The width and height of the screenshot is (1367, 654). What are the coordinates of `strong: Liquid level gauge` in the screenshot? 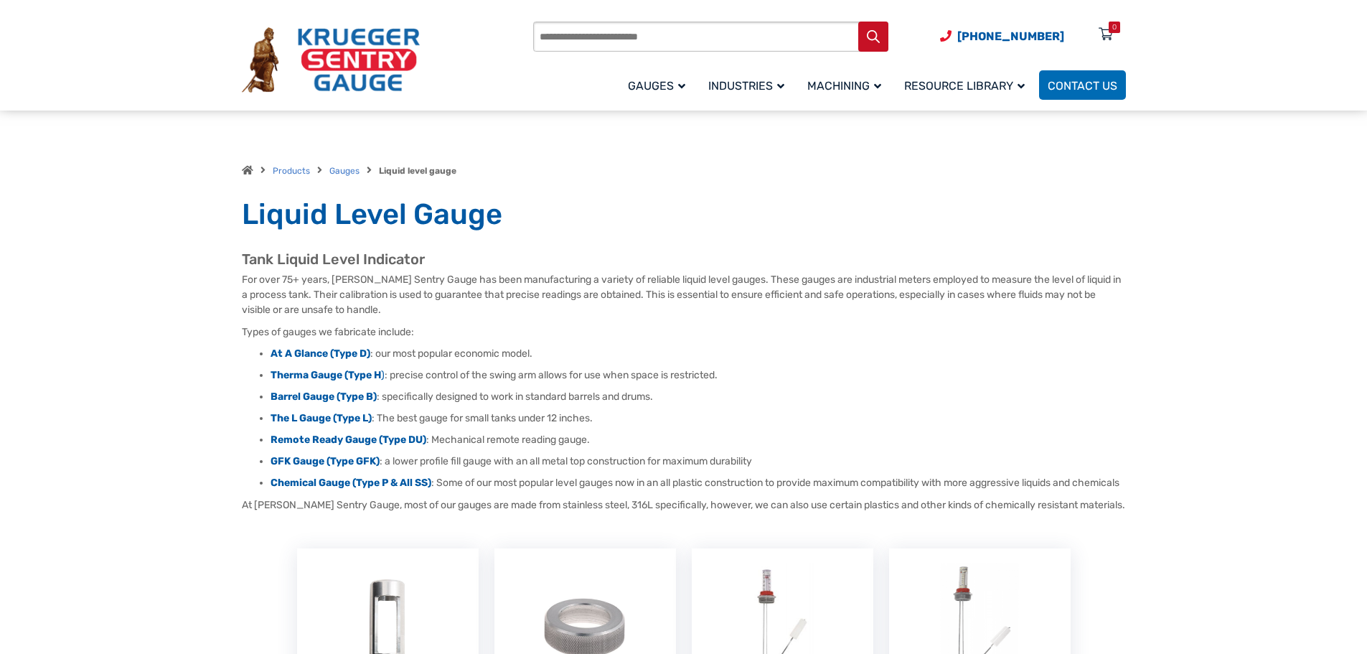 It's located at (418, 171).